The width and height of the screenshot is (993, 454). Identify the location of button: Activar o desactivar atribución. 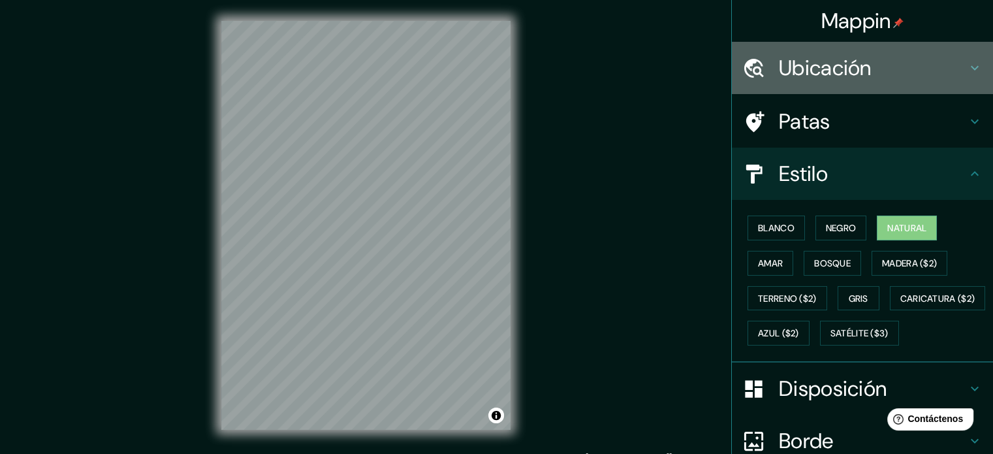
(496, 415).